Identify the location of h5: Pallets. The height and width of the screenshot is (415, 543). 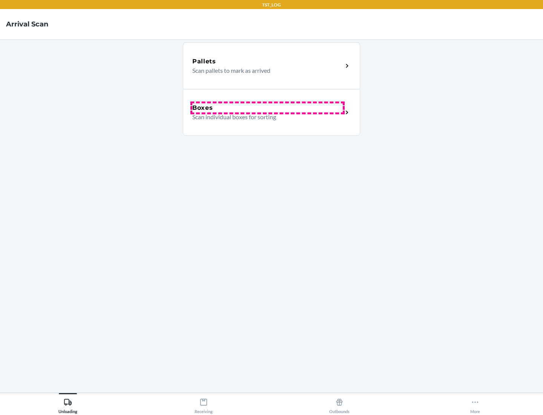
(204, 61).